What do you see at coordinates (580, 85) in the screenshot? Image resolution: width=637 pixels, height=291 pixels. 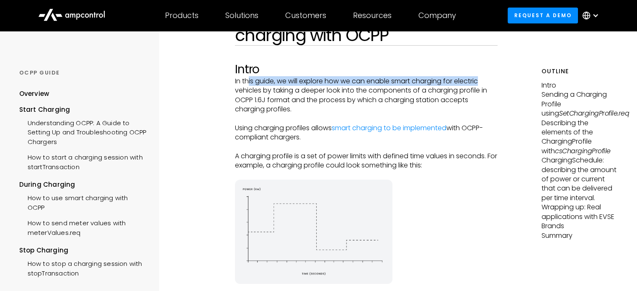 I see `p: Intro` at bounding box center [580, 85].